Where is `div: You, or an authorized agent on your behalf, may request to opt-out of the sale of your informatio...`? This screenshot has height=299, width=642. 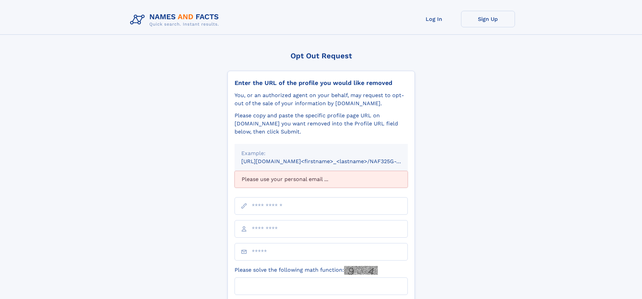 div: You, or an authorized agent on your behalf, may request to opt-out of the sale of your informatio... is located at coordinates (321, 99).